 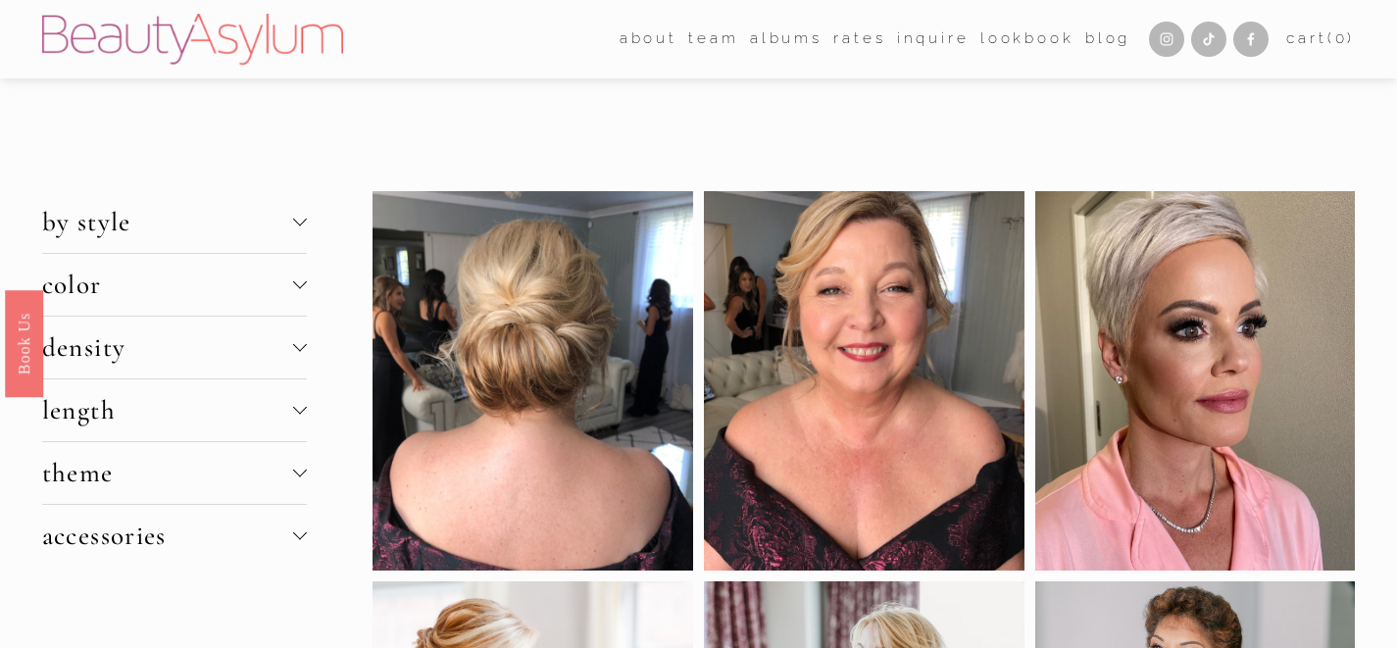 I want to click on span: theme, so click(x=168, y=472).